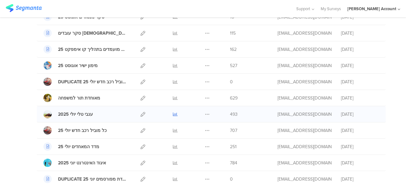 The height and width of the screenshot is (186, 406). Describe the element at coordinates (23, 8) in the screenshot. I see `img: segmanta logo` at that location.